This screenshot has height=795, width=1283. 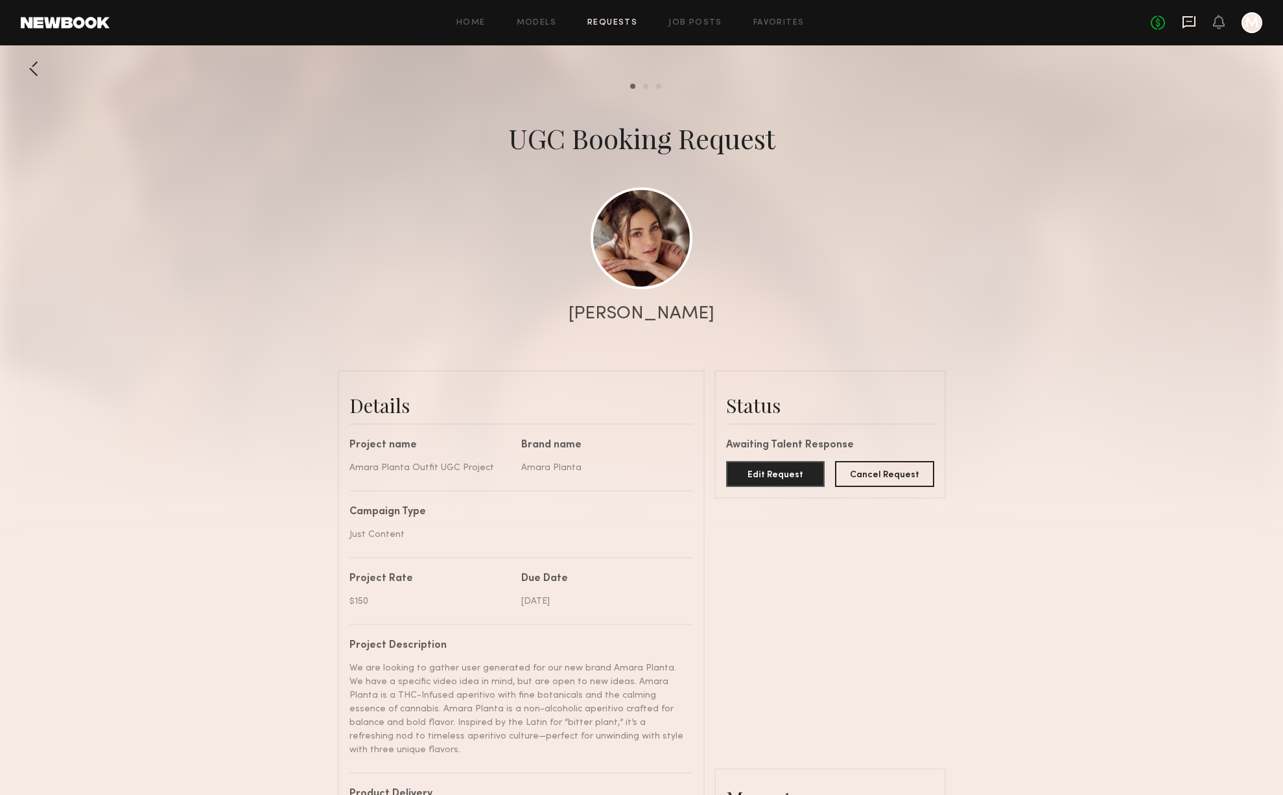 I want to click on a: Favorites, so click(x=779, y=23).